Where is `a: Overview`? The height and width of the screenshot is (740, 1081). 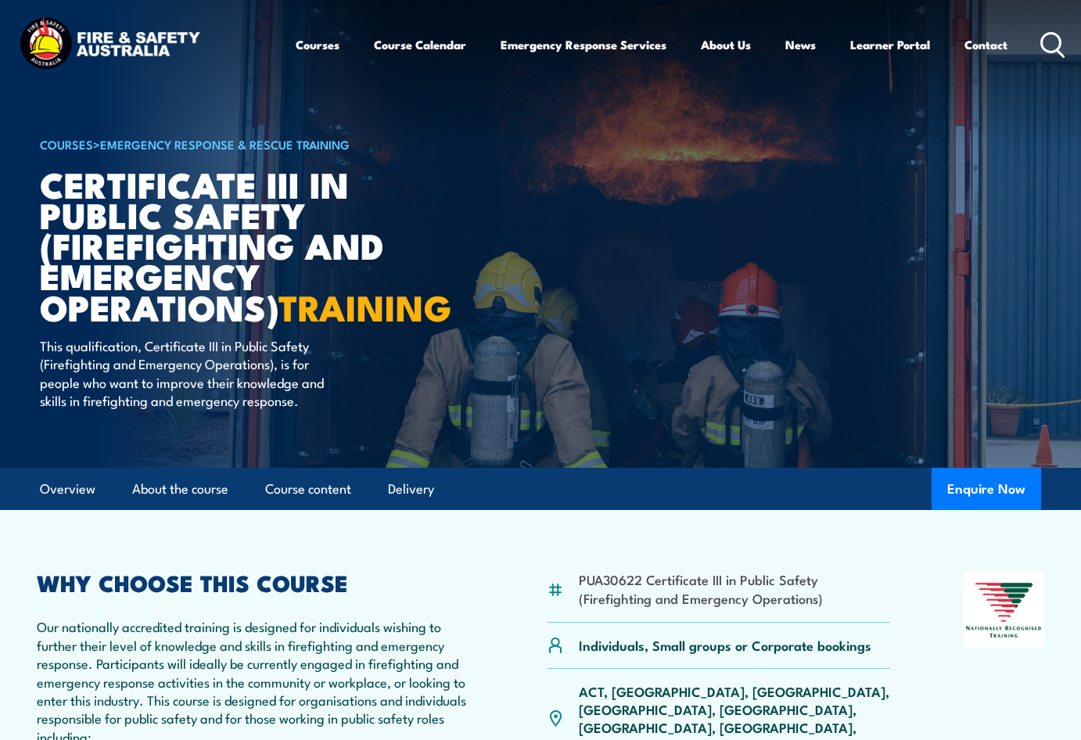 a: Overview is located at coordinates (67, 489).